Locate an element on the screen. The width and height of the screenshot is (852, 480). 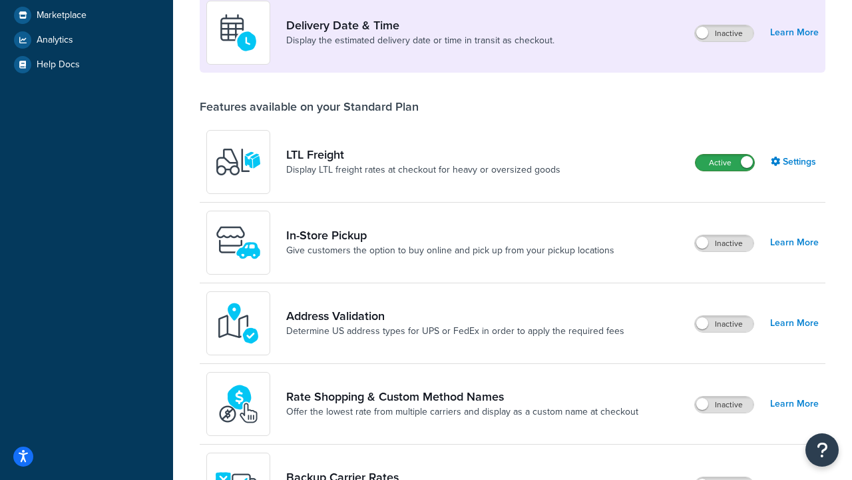
a: In-Store Pickup is located at coordinates (450, 235).